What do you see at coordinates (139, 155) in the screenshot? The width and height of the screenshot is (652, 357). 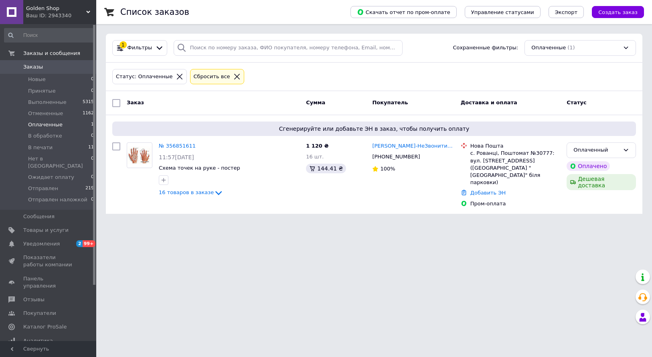 I see `a: Фото товару` at bounding box center [139, 155].